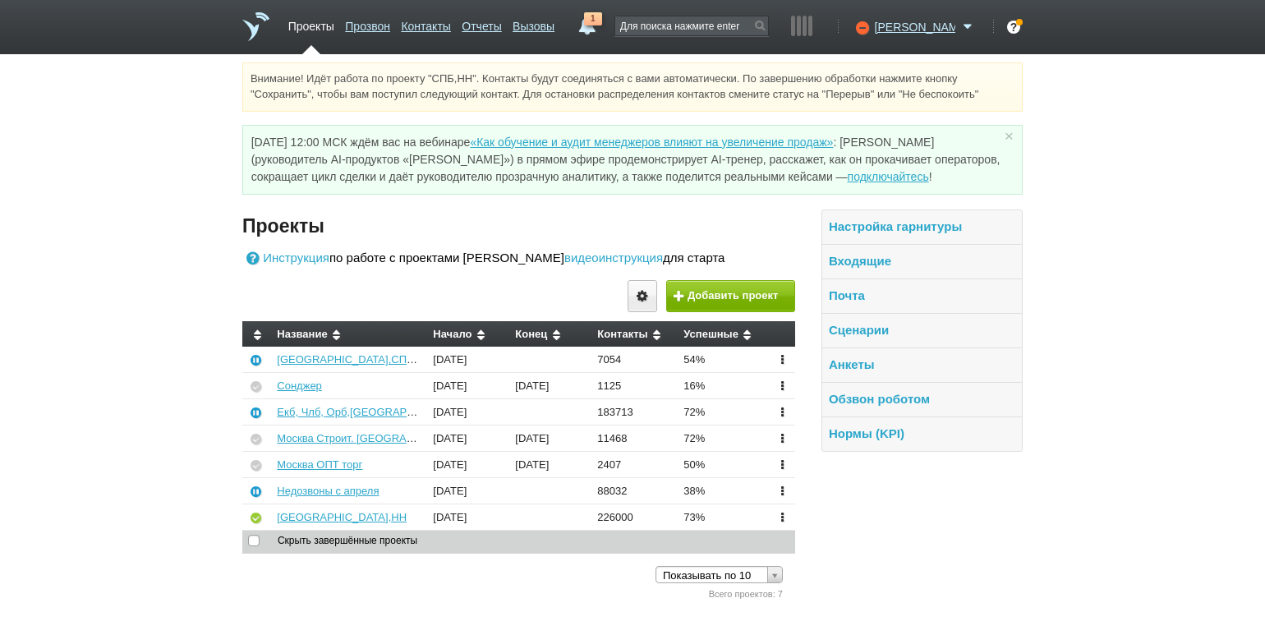 This screenshot has height=635, width=1265. Describe the element at coordinates (847, 295) in the screenshot. I see `a: Почта` at that location.